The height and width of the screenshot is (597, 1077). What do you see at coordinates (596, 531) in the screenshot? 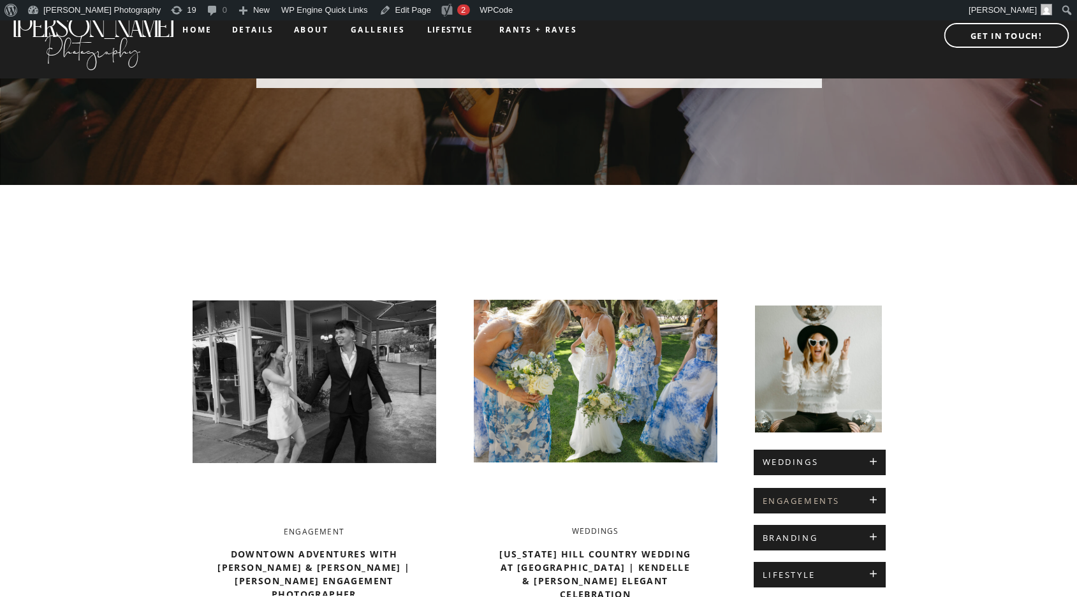
I see `a: Weddings` at bounding box center [596, 531].